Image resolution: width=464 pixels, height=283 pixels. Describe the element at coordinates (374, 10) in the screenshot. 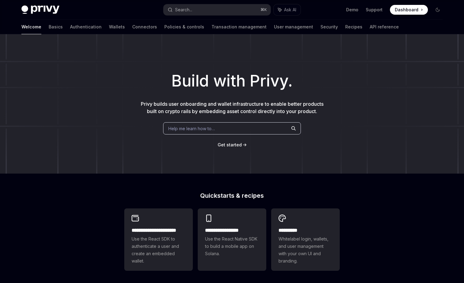

I see `a: Support` at that location.